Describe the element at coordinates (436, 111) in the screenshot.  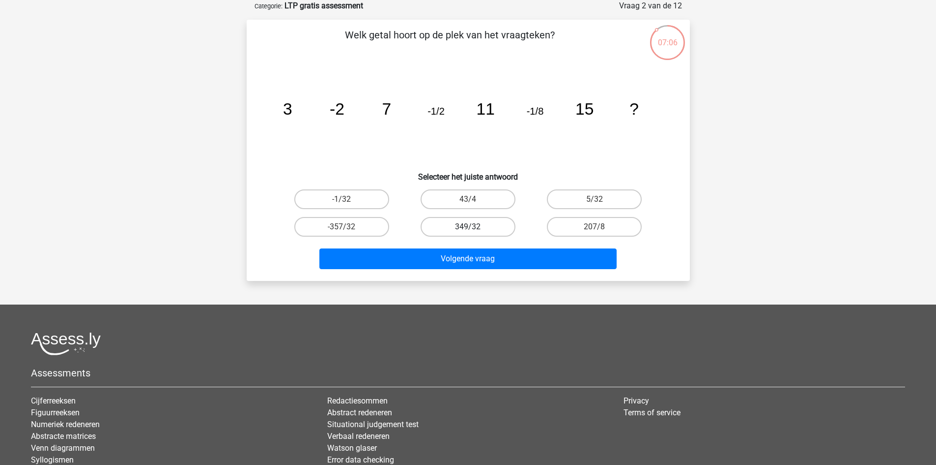
I see `tspan: -1/2` at that location.